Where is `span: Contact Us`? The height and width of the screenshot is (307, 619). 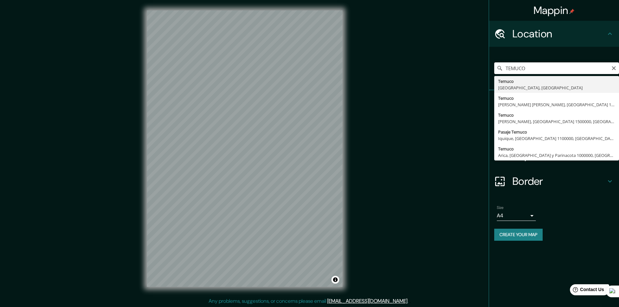 span: Contact Us is located at coordinates (31, 8).